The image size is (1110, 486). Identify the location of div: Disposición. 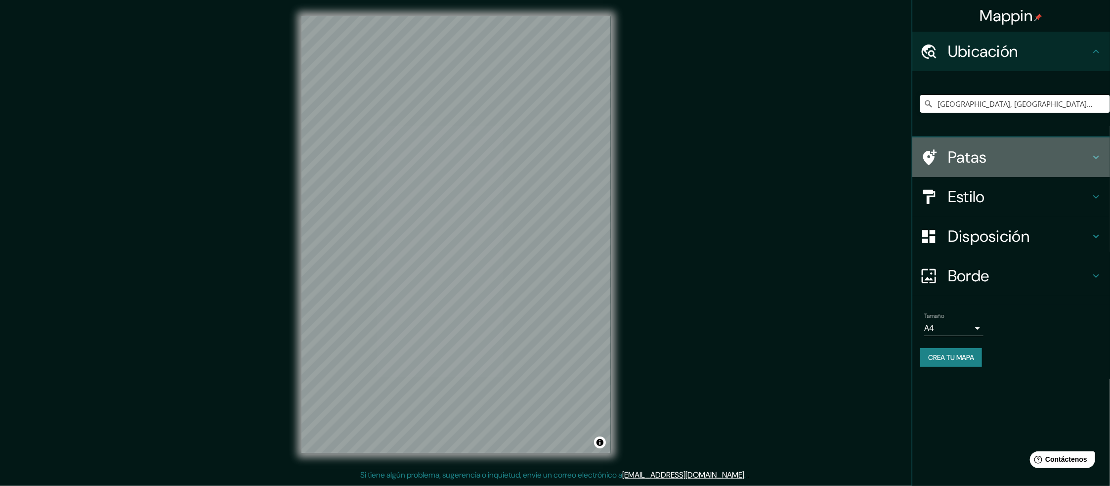
(1011, 236).